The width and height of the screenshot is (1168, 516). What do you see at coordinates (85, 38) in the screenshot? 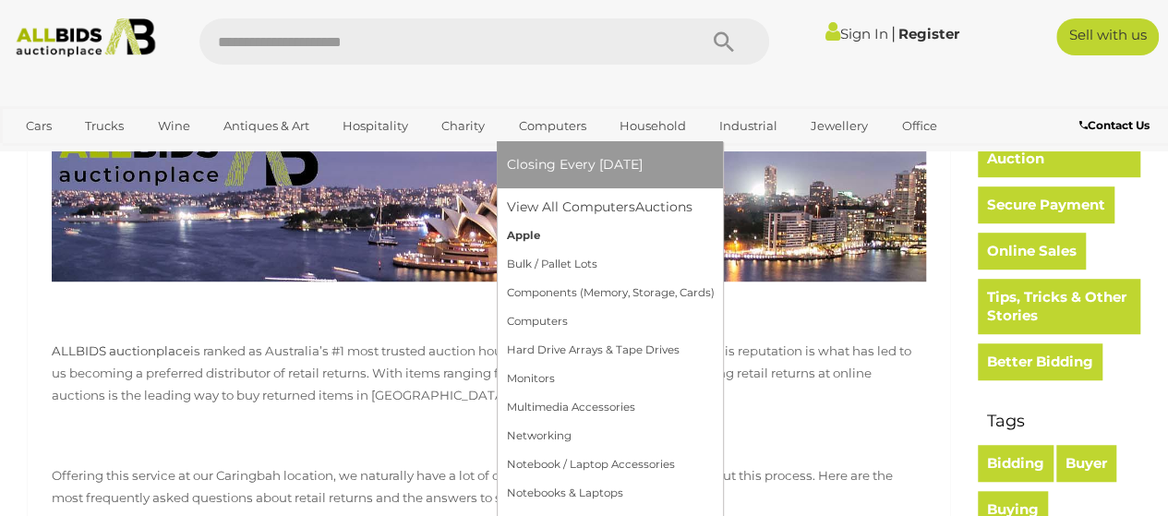
I see `img: Allbids.com.au` at bounding box center [85, 38].